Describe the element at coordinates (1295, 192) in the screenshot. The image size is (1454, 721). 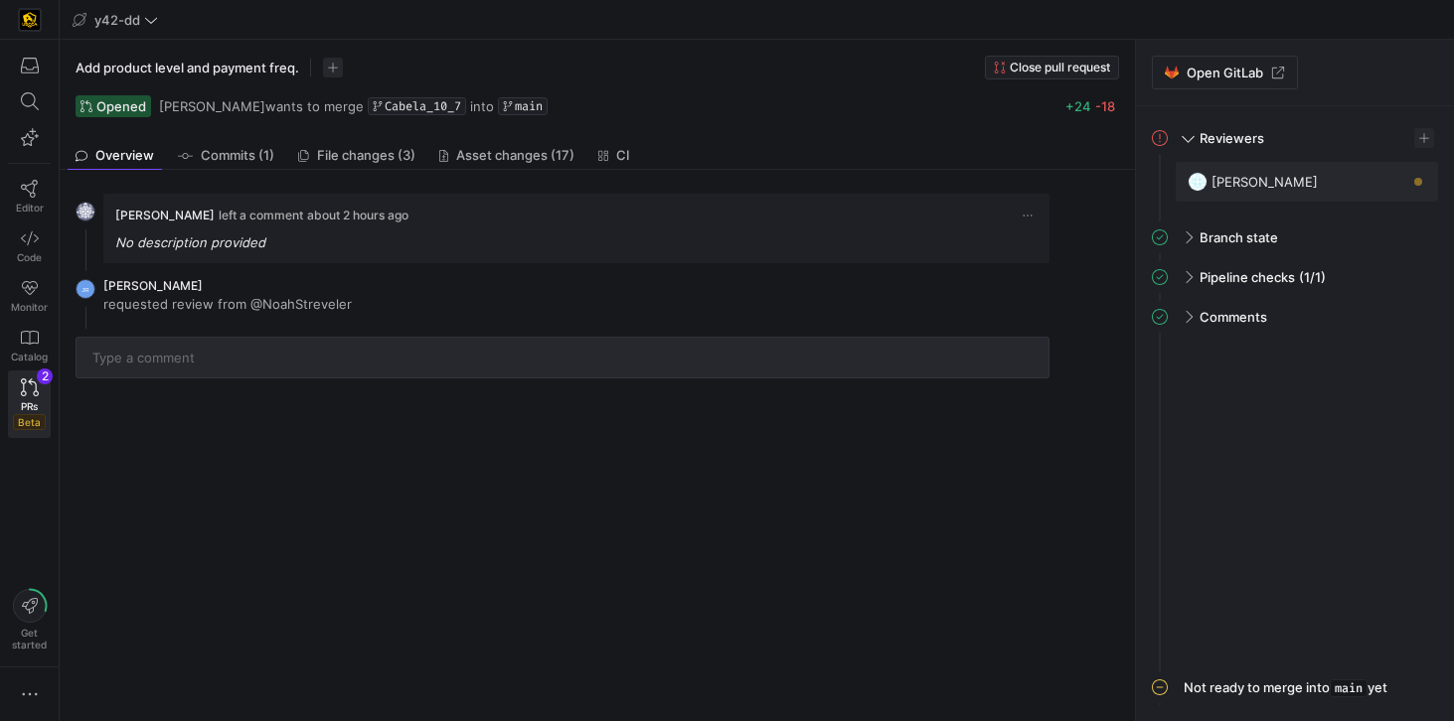
I see `div: Reviewers` at that location.